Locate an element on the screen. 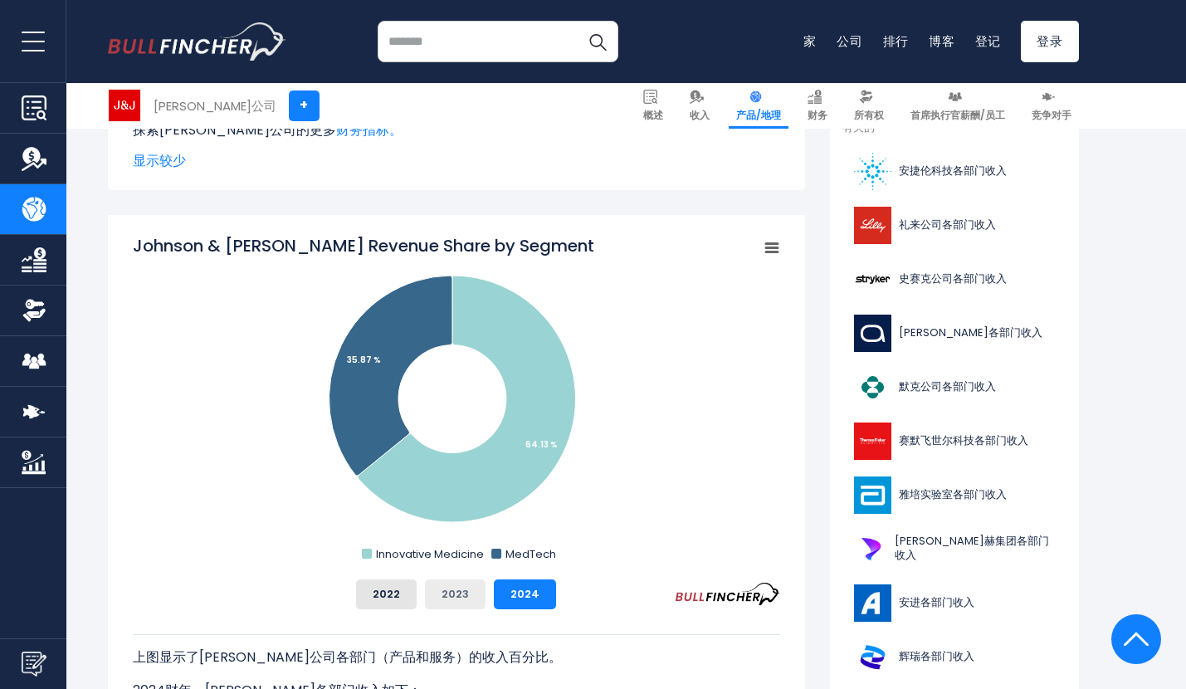  text: MedTech is located at coordinates (530, 553).